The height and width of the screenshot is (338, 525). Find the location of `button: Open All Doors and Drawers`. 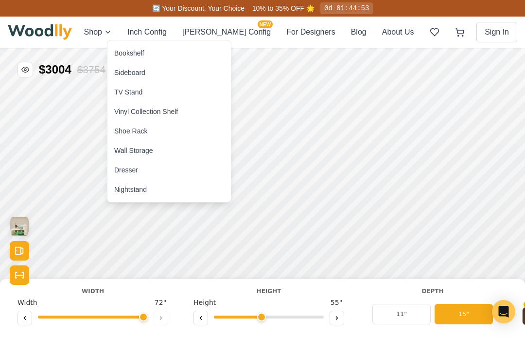

button: Open All Doors and Drawers is located at coordinates (19, 202).